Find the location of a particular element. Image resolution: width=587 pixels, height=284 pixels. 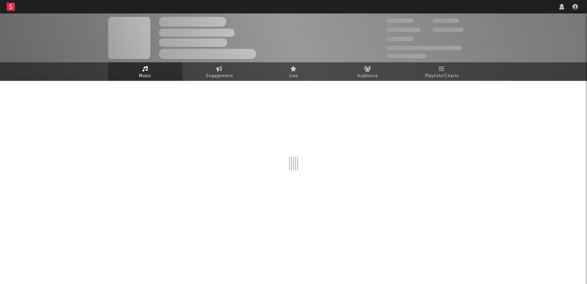

span: 300,000 is located at coordinates (400, 21).